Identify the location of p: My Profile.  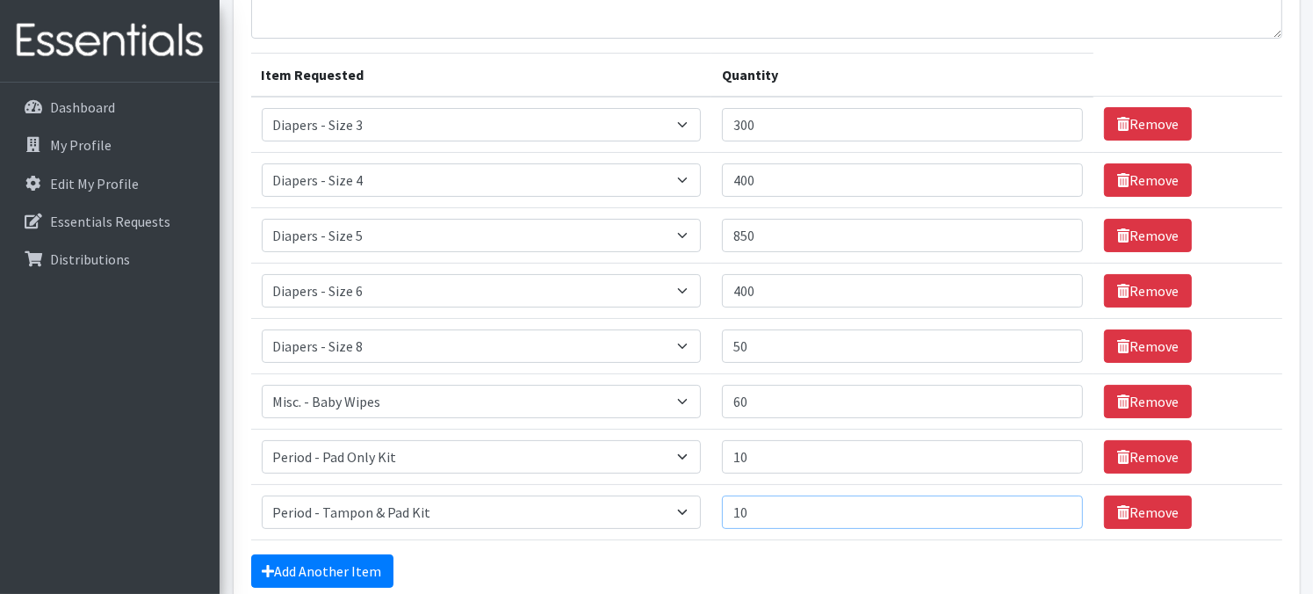
(81, 145).